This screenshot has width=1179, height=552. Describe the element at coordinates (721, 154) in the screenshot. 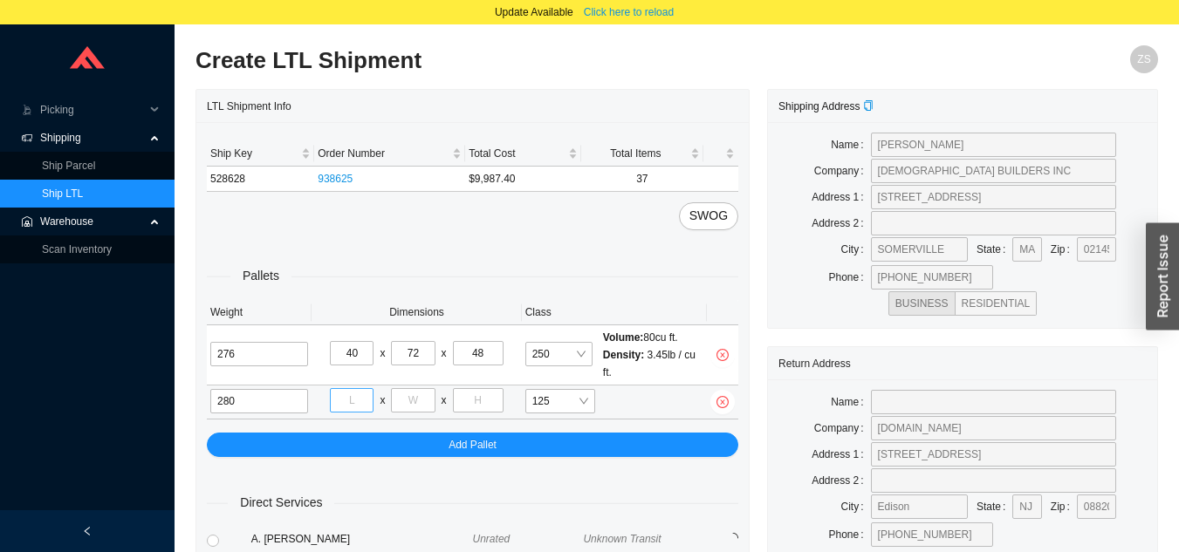

I see `th: undefined sortable` at that location.